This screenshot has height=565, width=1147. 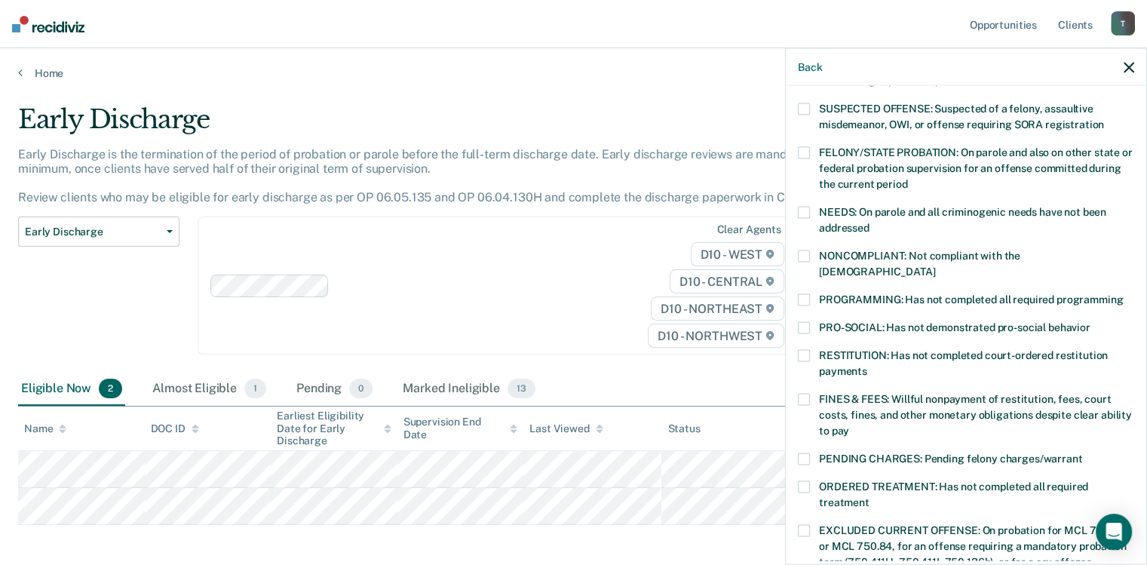 I want to click on span: Early Discharge, so click(x=93, y=232).